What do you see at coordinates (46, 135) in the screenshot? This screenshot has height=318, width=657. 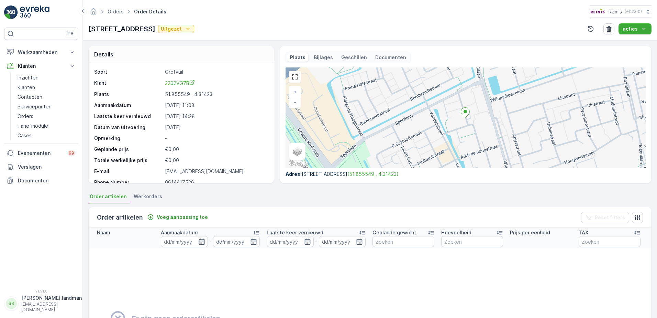 I see `a: Cases` at bounding box center [46, 135].